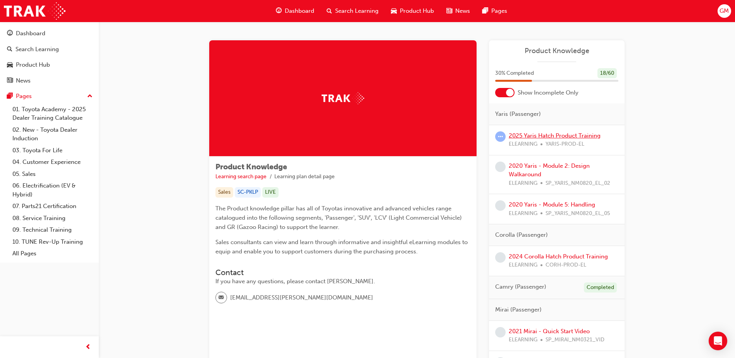 The image size is (735, 358). I want to click on a: Learning search page, so click(241, 176).